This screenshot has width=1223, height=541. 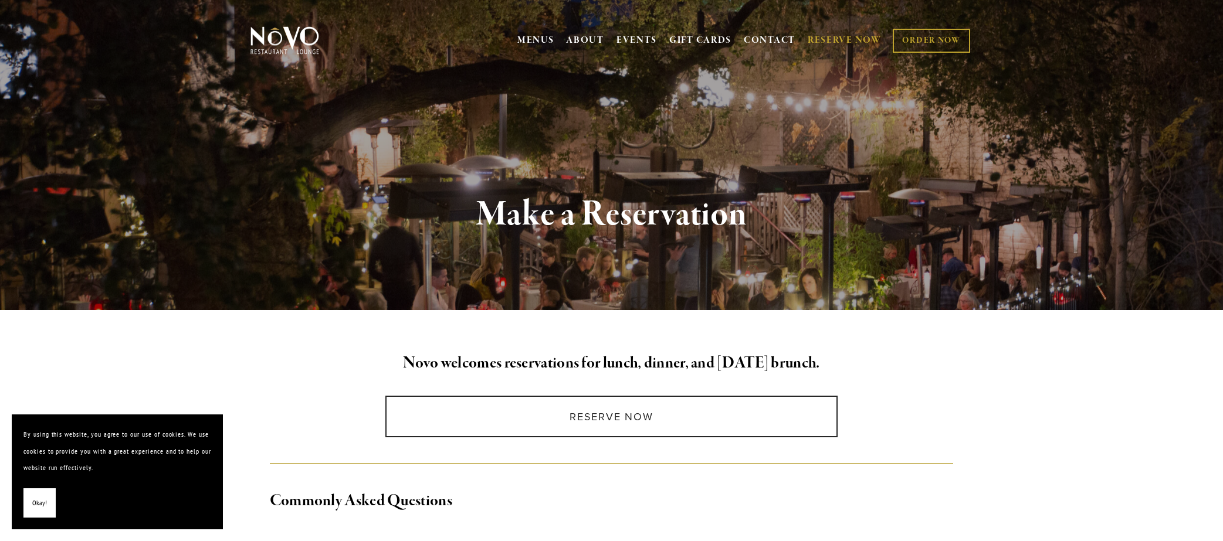 I want to click on a: Reserve Now, so click(x=611, y=417).